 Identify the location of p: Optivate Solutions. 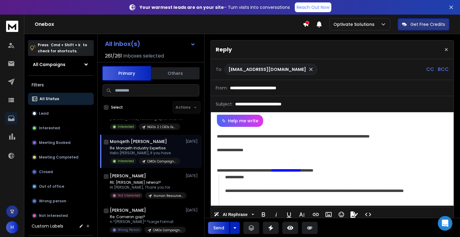
(355, 24).